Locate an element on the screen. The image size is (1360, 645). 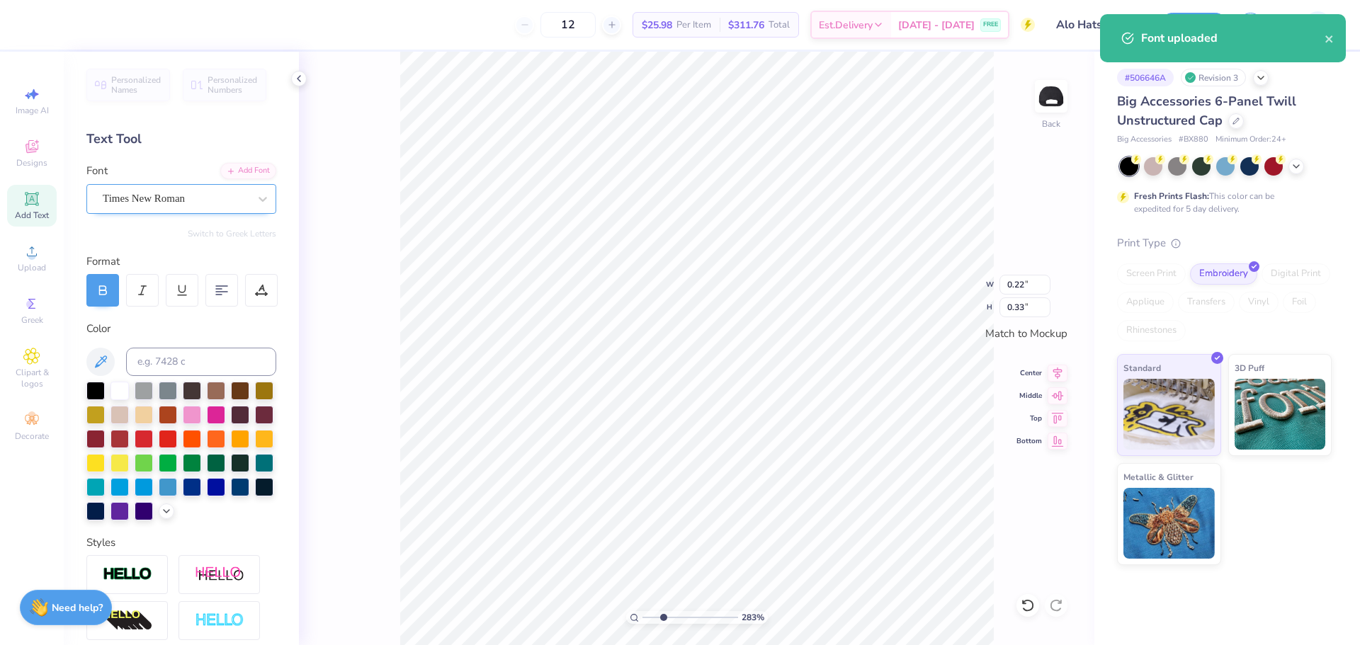
span: $25.98 is located at coordinates (657, 25).